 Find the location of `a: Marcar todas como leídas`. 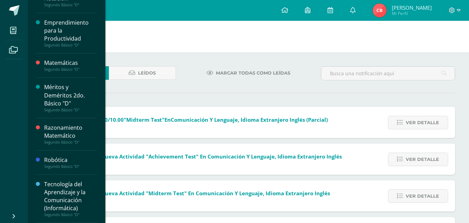

a: Marcar todas como leídas is located at coordinates (248, 73).